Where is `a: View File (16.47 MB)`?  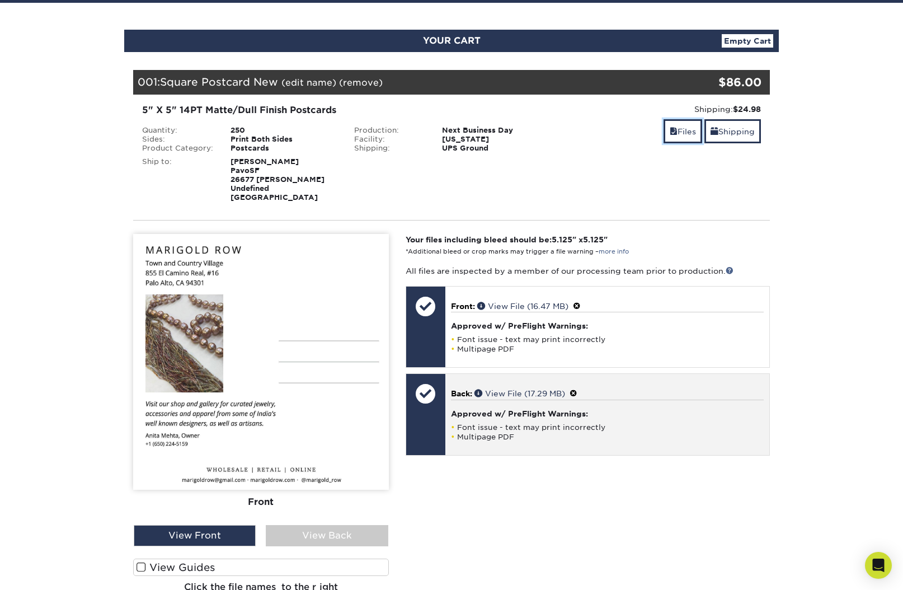
a: View File (16.47 MB) is located at coordinates (523, 306).